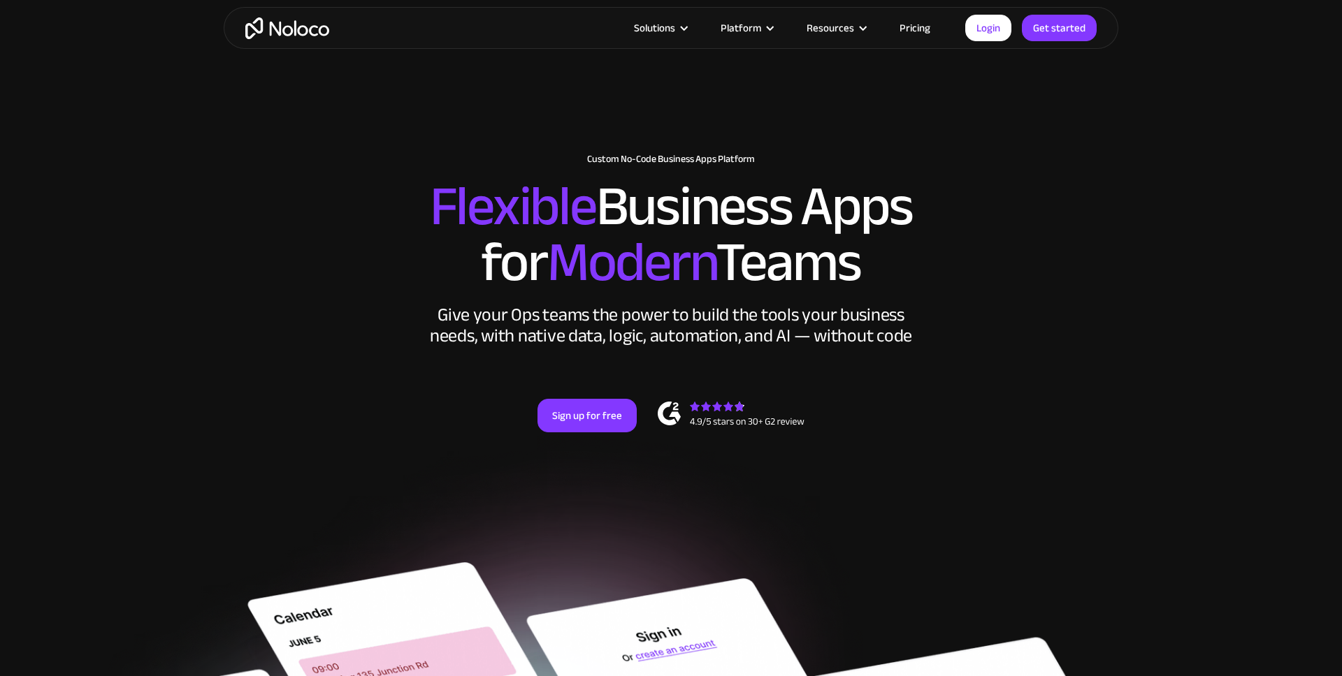 The width and height of the screenshot is (1342, 676). I want to click on div: Give your Ops teams the power to build the tools your business needs, with native data, logic, au..., so click(671, 326).